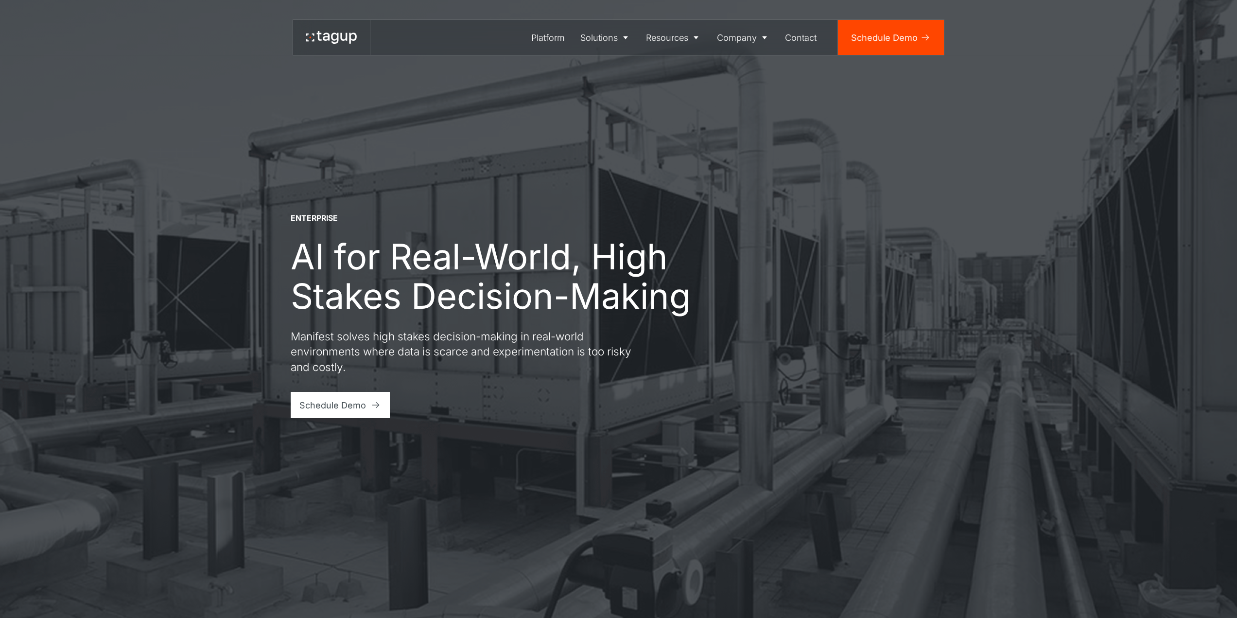 This screenshot has width=1237, height=618. Describe the element at coordinates (314, 218) in the screenshot. I see `div: ENTERPRISE` at that location.